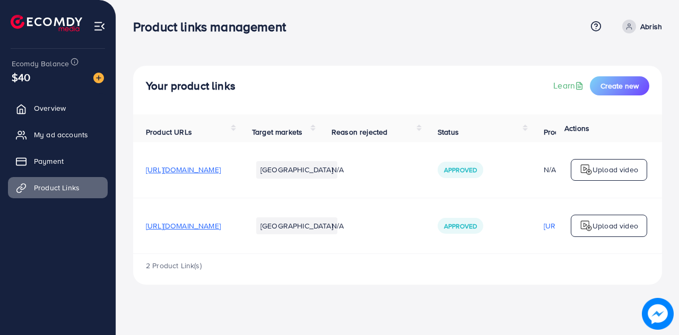 This screenshot has height=335, width=679. What do you see at coordinates (277, 132) in the screenshot?
I see `span: Target markets` at bounding box center [277, 132].